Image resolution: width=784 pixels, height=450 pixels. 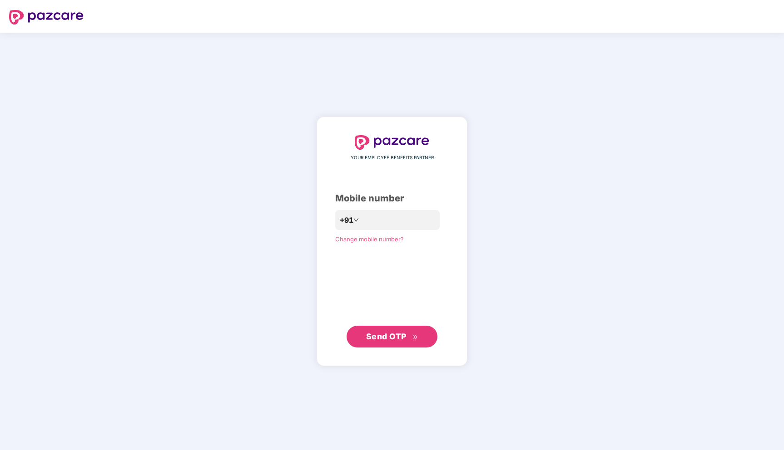 What do you see at coordinates (392, 158) in the screenshot?
I see `span: YOUR EMPLOYEE BENEFITS PARTNER` at bounding box center [392, 158].